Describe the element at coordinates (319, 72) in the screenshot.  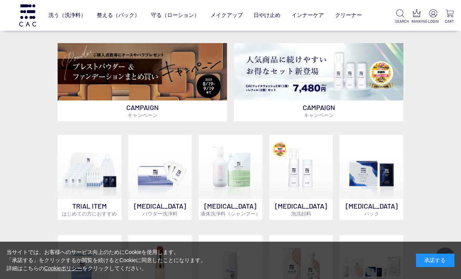
I see `img: フェイスウォッシュ＋レフィル2個セット` at that location.